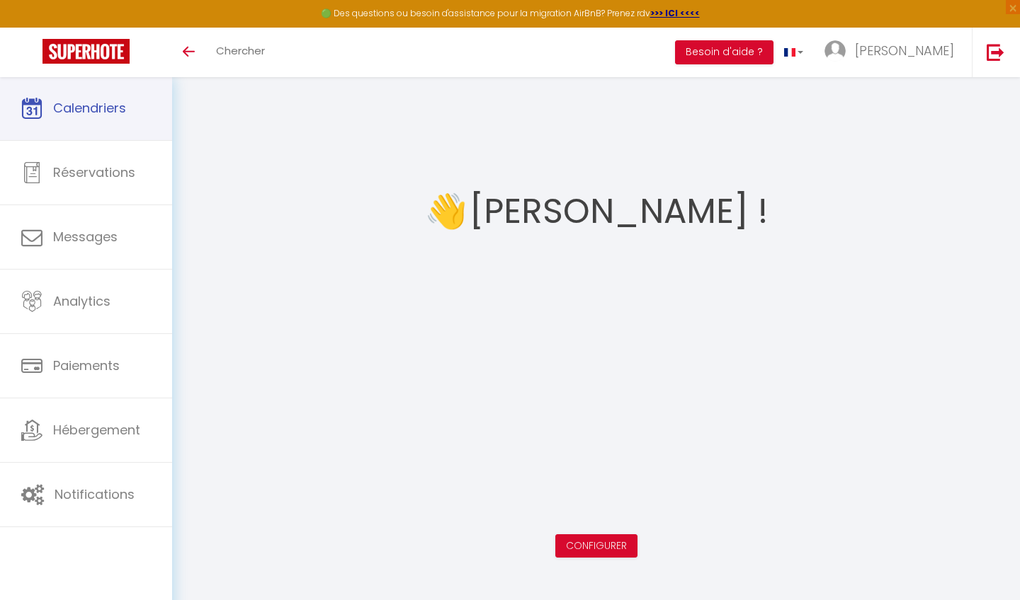  What do you see at coordinates (240, 50) in the screenshot?
I see `span: Chercher` at bounding box center [240, 50].